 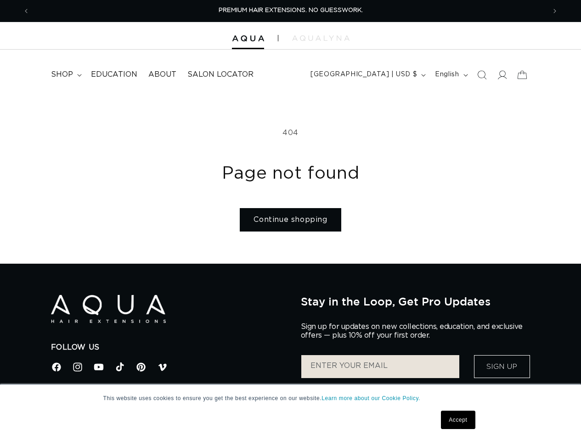 What do you see at coordinates (416, 331) in the screenshot?
I see `p: Sign up for updates on new collections, education, and exclusive offers — plus 10% off your first...` at bounding box center [416, 331].